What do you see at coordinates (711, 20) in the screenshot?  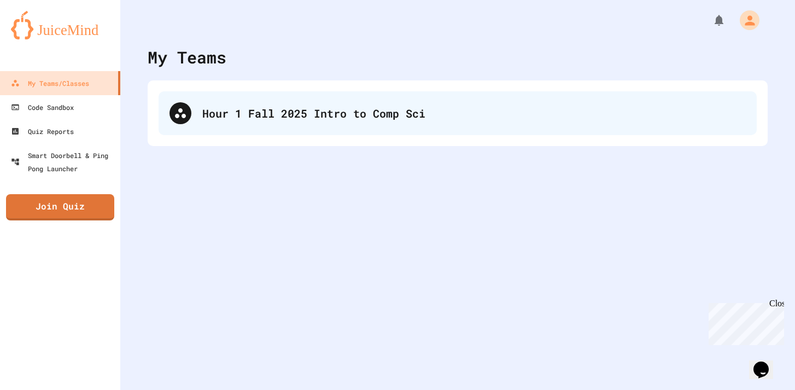 I see `div: My Notifications` at bounding box center [711, 20].